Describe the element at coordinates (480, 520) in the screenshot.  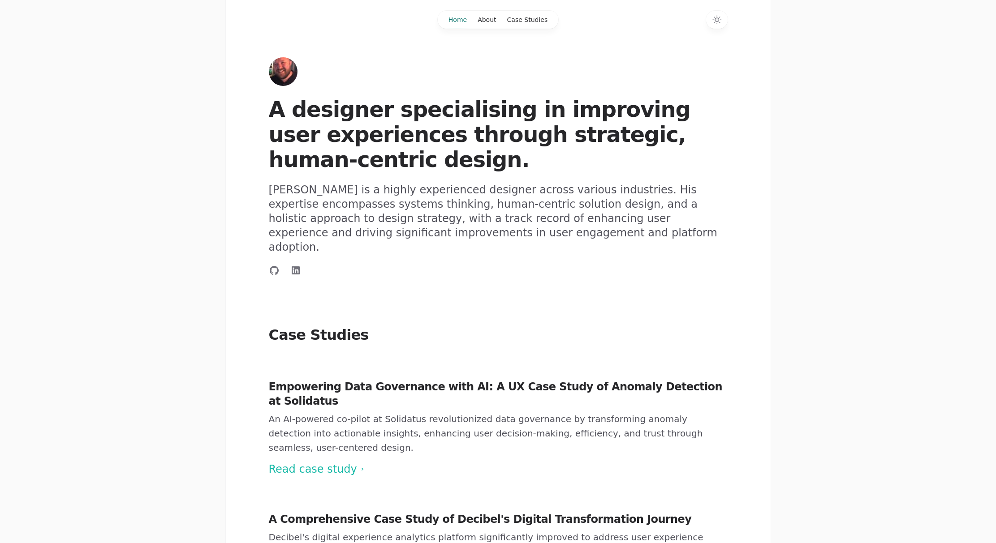
I see `a: A Comprehensive Case Study of Decibel's Digital Transformation Journey` at that location.